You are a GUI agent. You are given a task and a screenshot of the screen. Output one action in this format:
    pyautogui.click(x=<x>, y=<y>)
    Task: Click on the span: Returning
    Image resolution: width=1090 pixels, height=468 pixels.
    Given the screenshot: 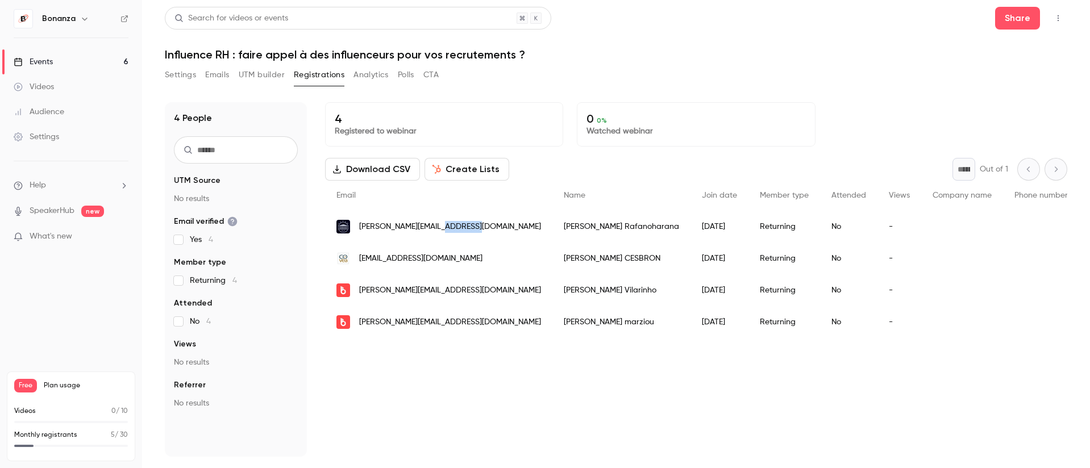 What is the action you would take?
    pyautogui.click(x=213, y=281)
    